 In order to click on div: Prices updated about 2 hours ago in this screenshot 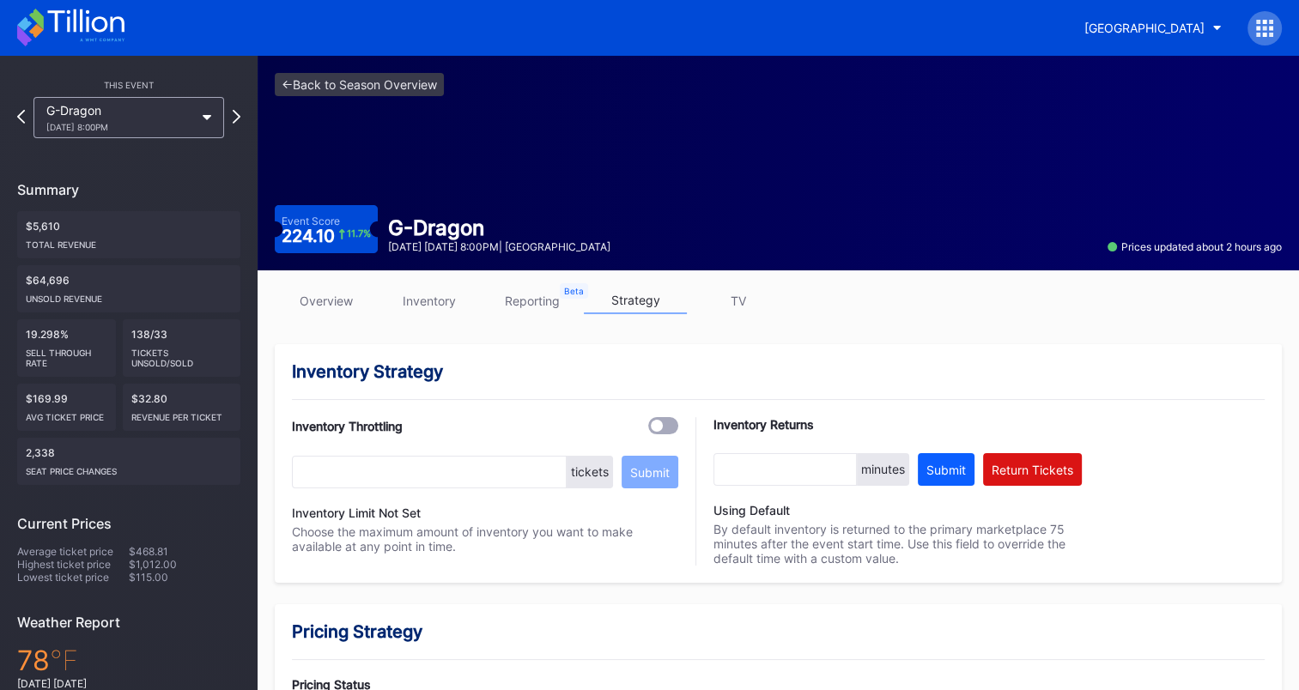, I will do `click(1194, 246)`.